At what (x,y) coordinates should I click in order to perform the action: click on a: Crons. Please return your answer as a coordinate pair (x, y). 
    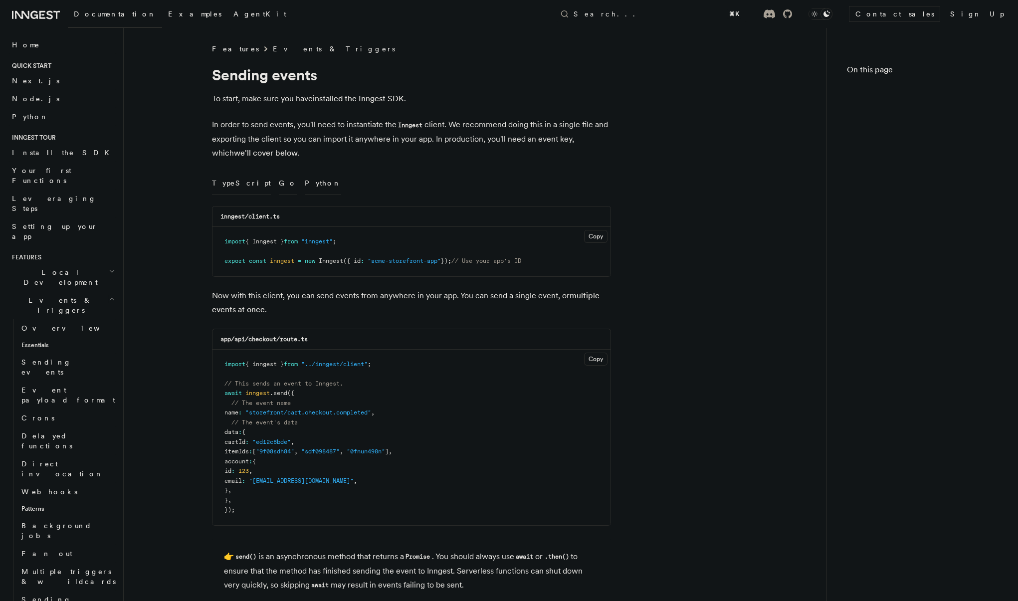
    Looking at the image, I should click on (67, 418).